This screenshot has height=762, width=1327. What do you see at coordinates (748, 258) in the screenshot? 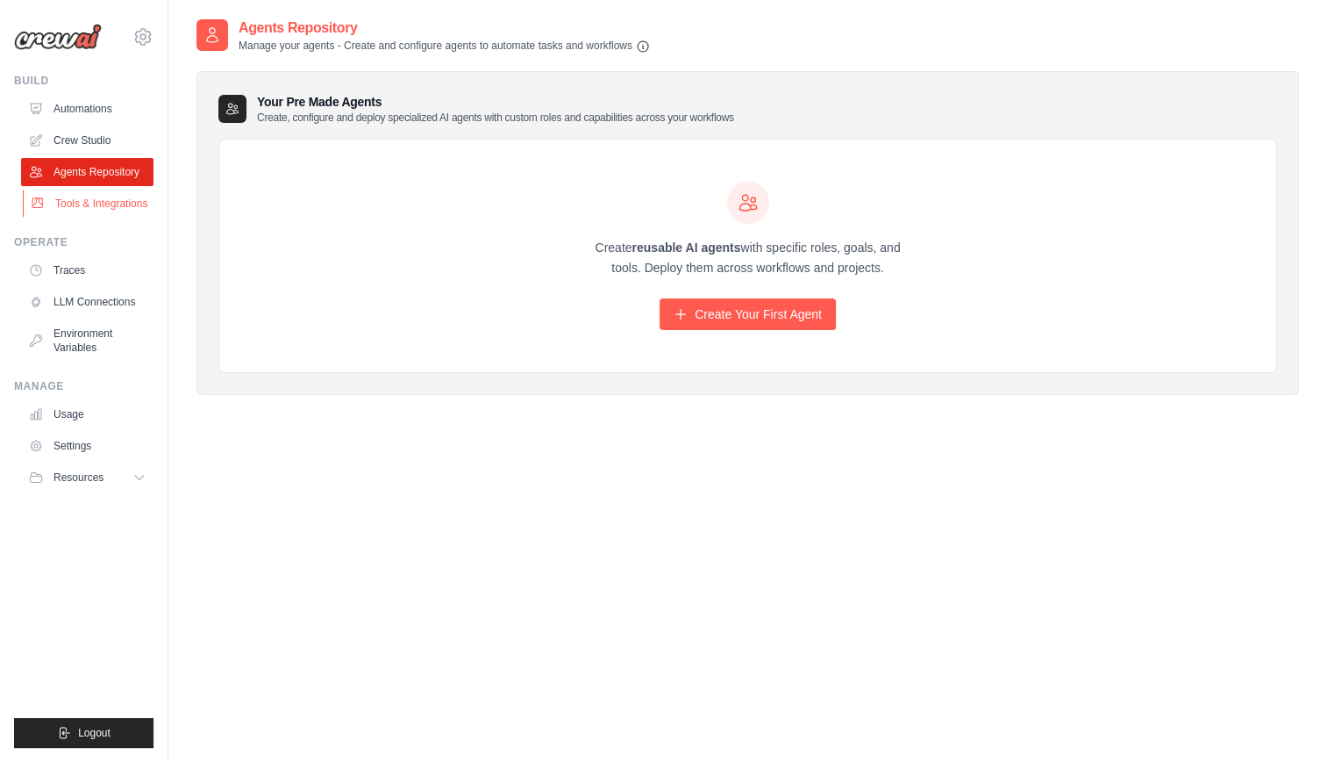
I see `p: Create with specific roles, goals, and tools. Deploy them across workflows and projects.` at bounding box center [748, 258].